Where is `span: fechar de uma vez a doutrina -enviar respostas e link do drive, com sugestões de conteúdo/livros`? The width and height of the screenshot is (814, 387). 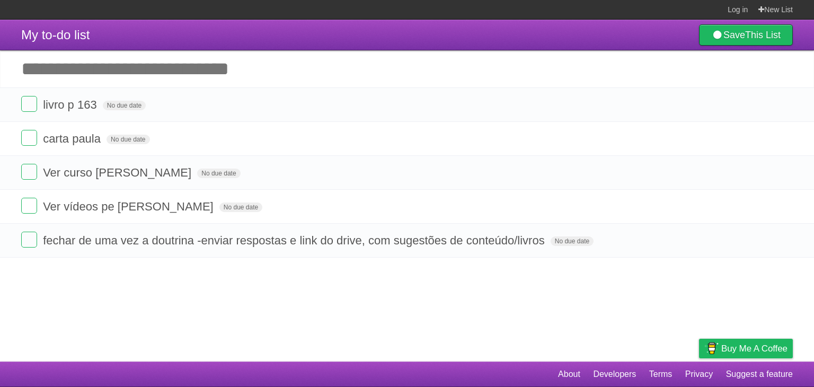 span: fechar de uma vez a doutrina -enviar respostas e link do drive, com sugestões de conteúdo/livros is located at coordinates (295, 240).